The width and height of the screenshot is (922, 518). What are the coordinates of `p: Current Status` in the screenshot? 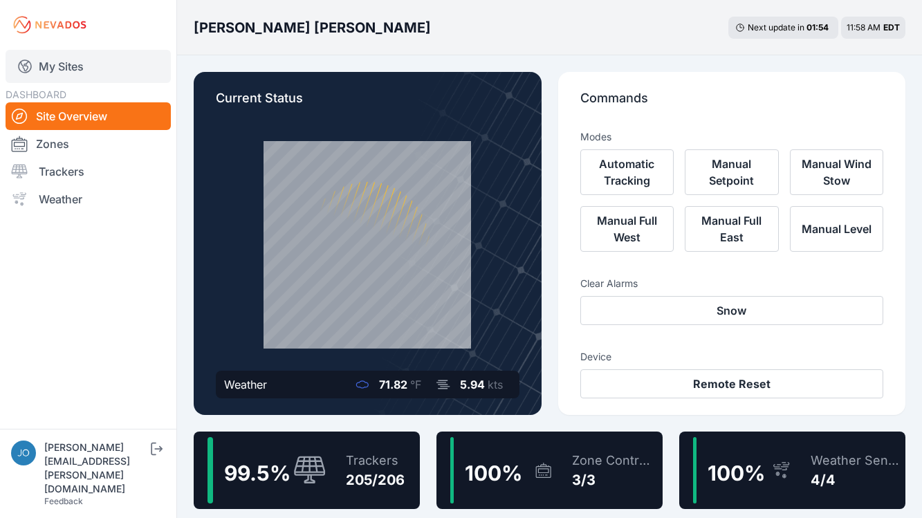 It's located at (367, 104).